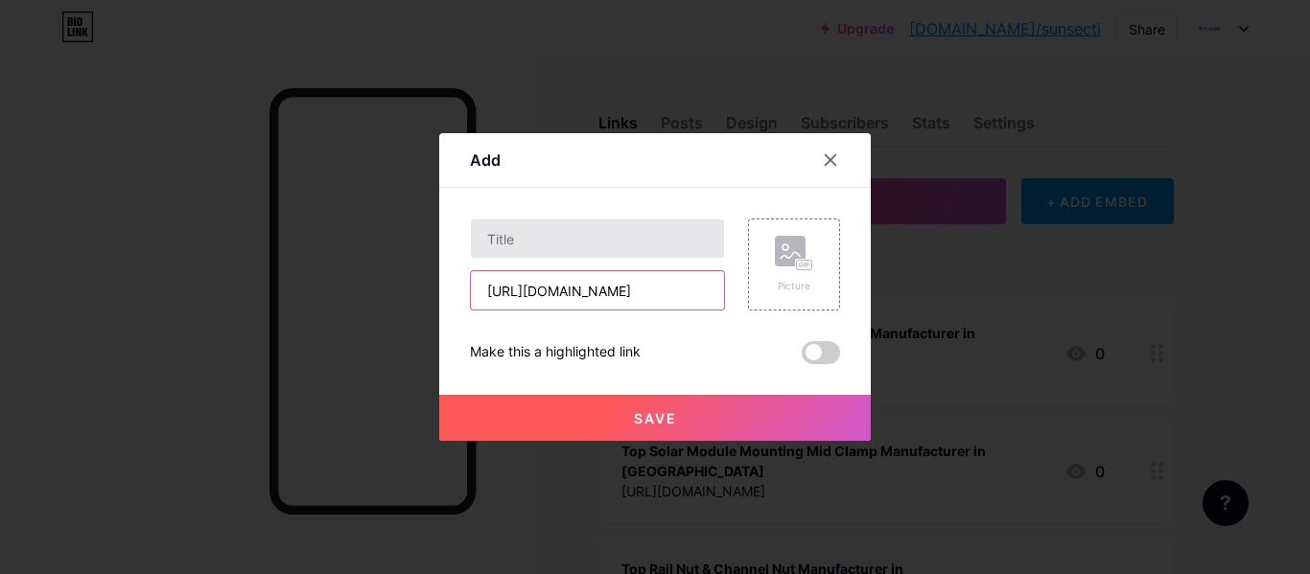 This screenshot has width=1310, height=574. Describe the element at coordinates (555, 353) in the screenshot. I see `div: Make this a highlighted link` at that location.